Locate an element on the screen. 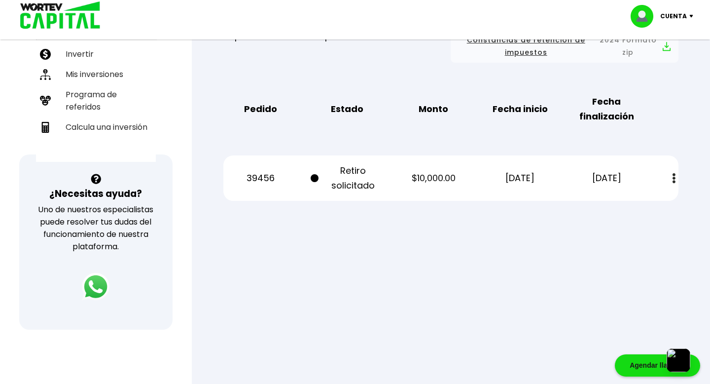 This screenshot has width=710, height=384. b: Fecha inicio is located at coordinates (520, 109).